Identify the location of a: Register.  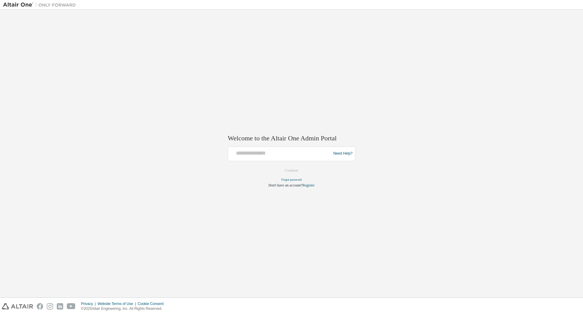
(308, 185).